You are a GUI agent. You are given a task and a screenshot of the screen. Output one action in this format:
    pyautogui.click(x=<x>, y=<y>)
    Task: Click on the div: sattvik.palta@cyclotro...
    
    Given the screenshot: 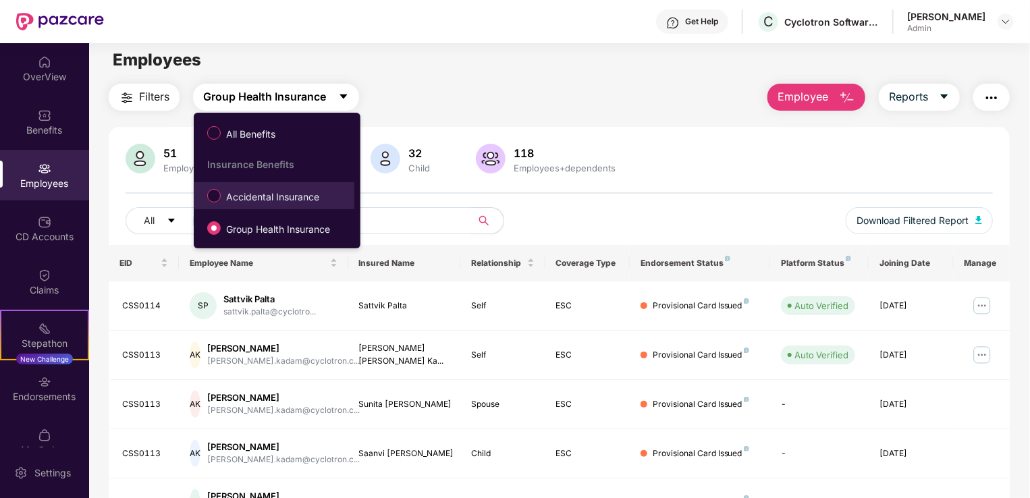 What is the action you would take?
    pyautogui.click(x=269, y=312)
    